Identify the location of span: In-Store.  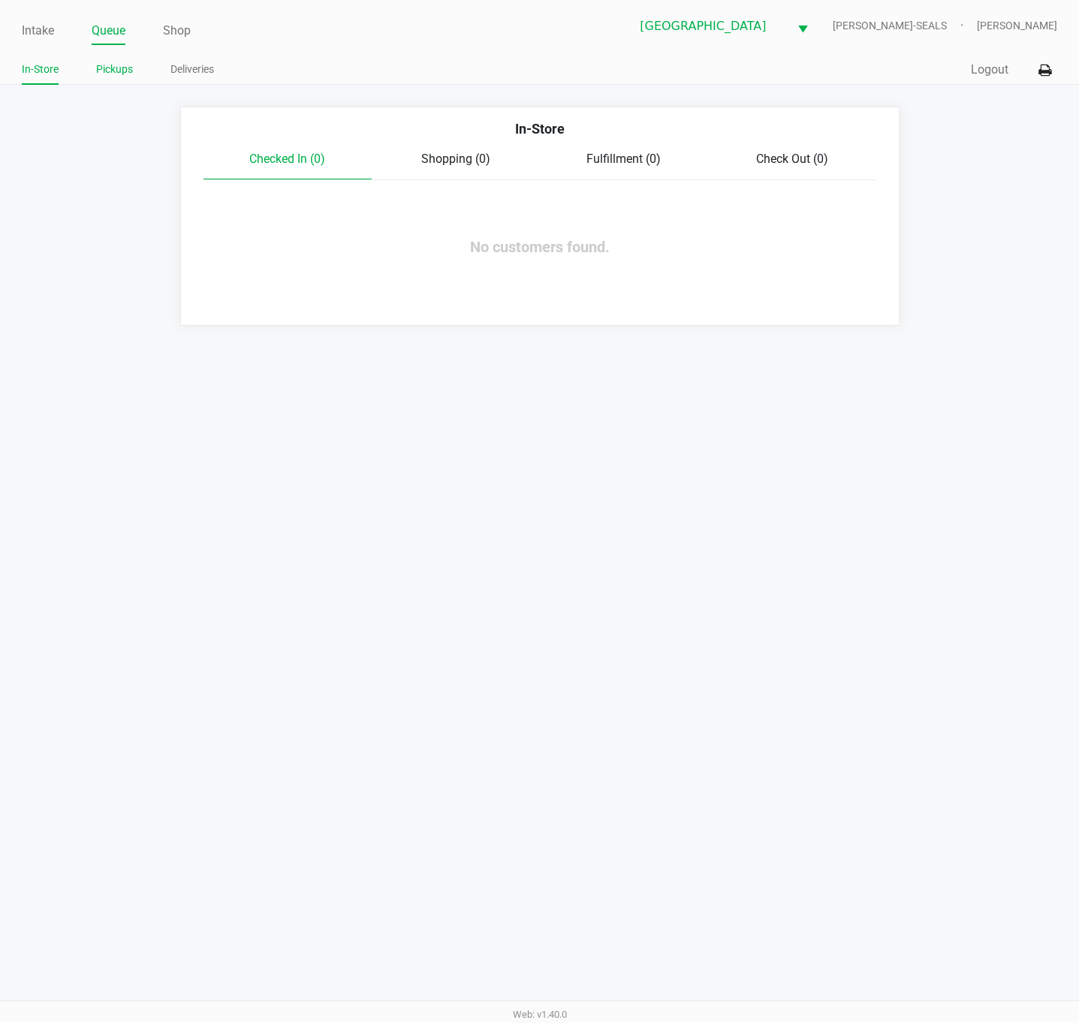
(540, 128).